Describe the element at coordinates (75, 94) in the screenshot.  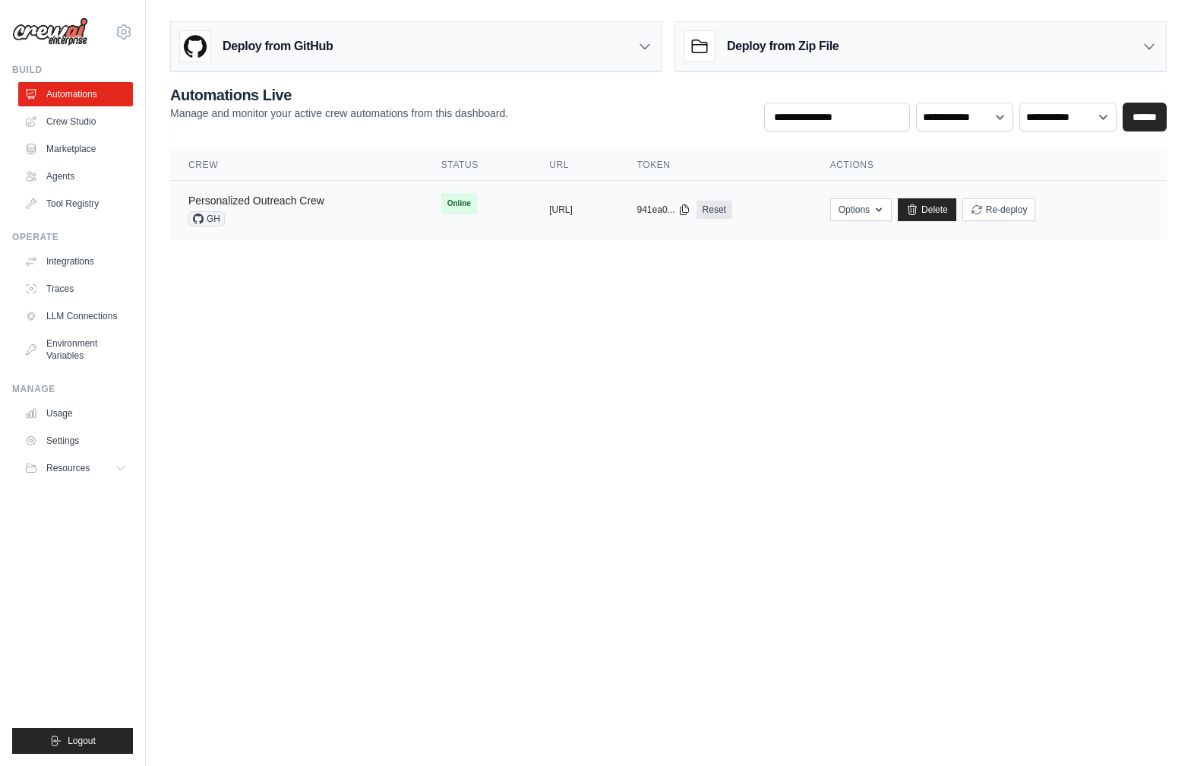
I see `a: Automations` at that location.